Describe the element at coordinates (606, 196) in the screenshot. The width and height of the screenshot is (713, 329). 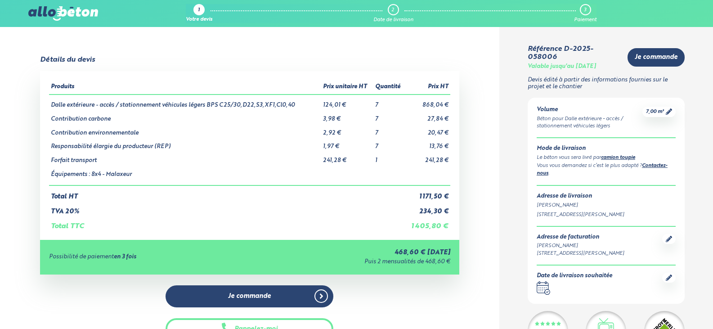
I see `div: Adresse de livraison` at that location.